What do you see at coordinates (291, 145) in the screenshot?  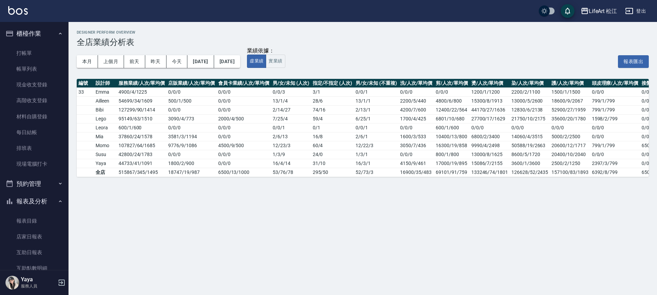 I see `td: 12 / 23 / 3` at bounding box center [291, 145].